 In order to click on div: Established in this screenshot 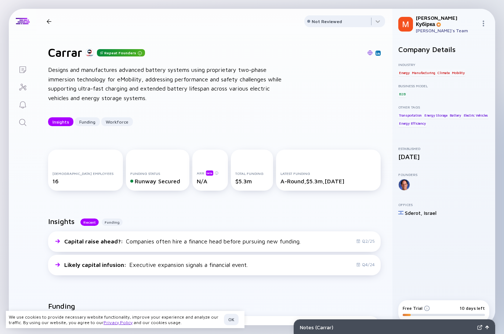, I will do `click(444, 149)`.